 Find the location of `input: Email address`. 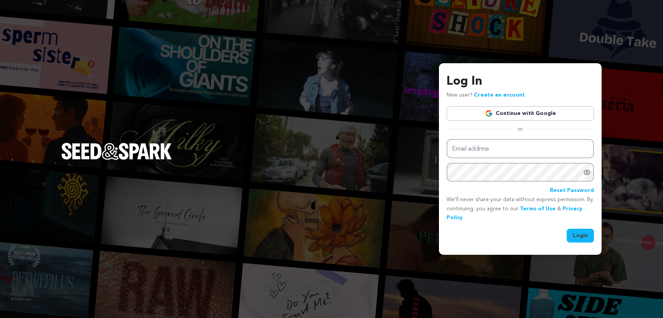

input: Email address is located at coordinates (520, 149).